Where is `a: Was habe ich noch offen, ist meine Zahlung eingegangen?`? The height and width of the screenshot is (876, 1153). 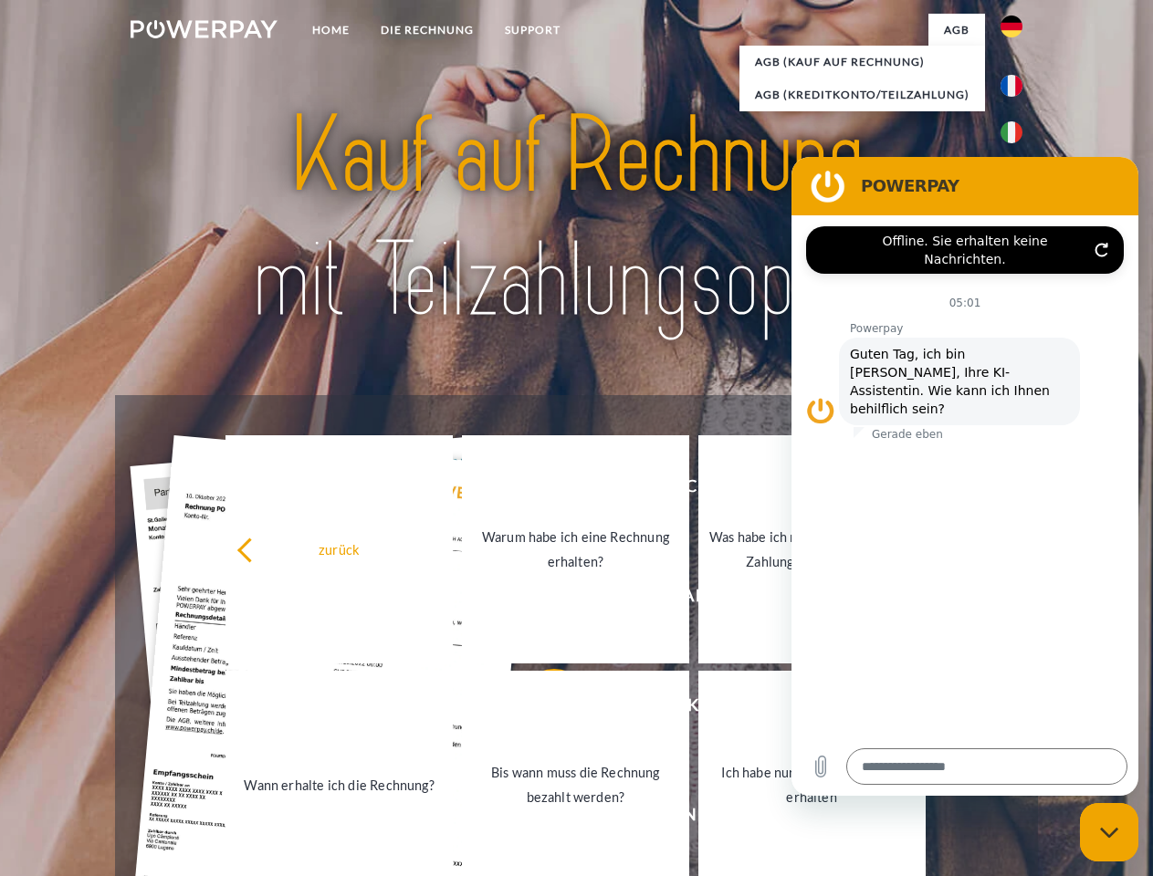 a: Was habe ich noch offen, ist meine Zahlung eingegangen? is located at coordinates (811, 549).